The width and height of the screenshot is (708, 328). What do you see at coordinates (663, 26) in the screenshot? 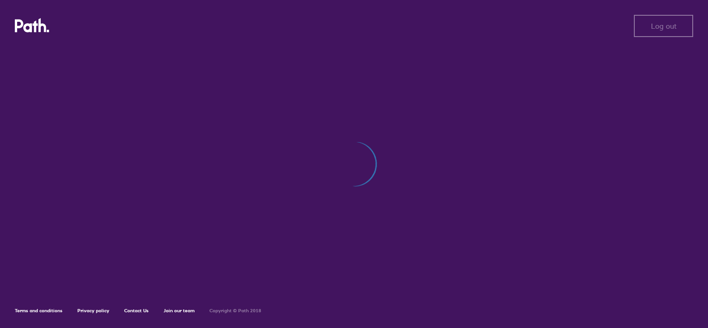
I see `button: Log out` at bounding box center [663, 26].